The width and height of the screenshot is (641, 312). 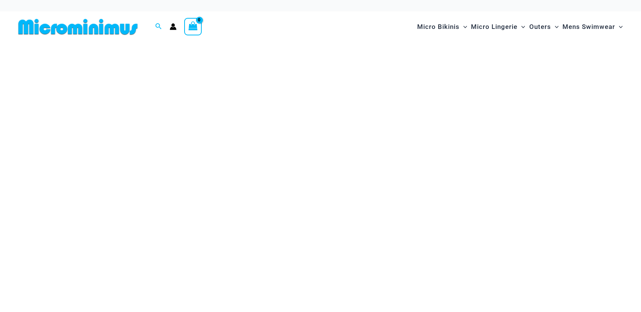 I want to click on nav: Site Navigation, so click(x=519, y=27).